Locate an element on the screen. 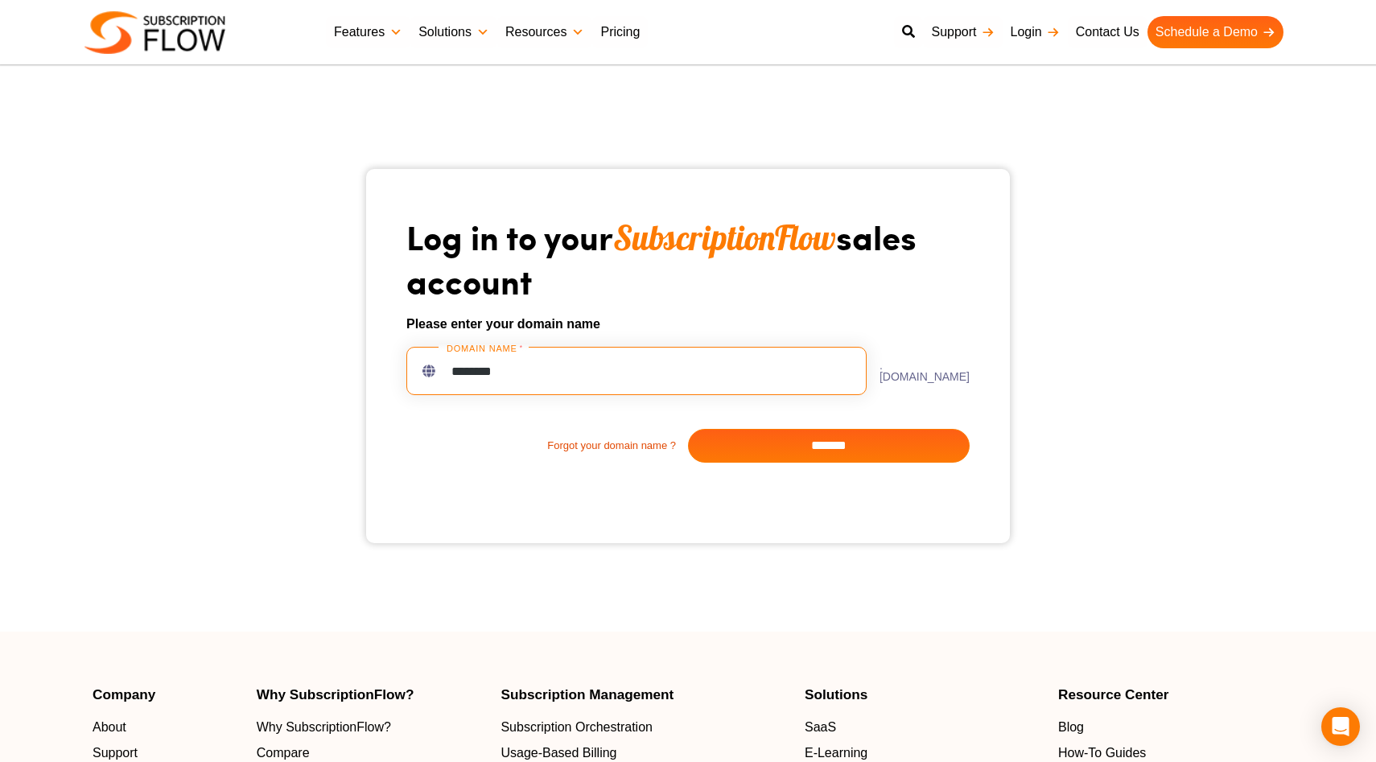 The height and width of the screenshot is (762, 1376). span: Blog is located at coordinates (1071, 728).